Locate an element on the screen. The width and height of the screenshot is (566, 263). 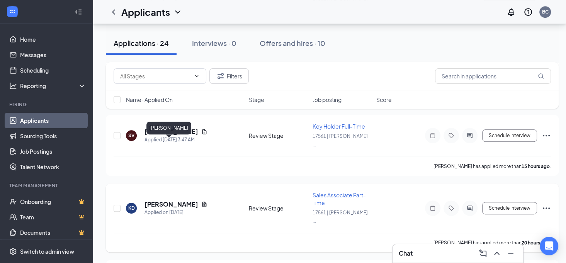
div: Offers and hires · 10 is located at coordinates (293, 43).